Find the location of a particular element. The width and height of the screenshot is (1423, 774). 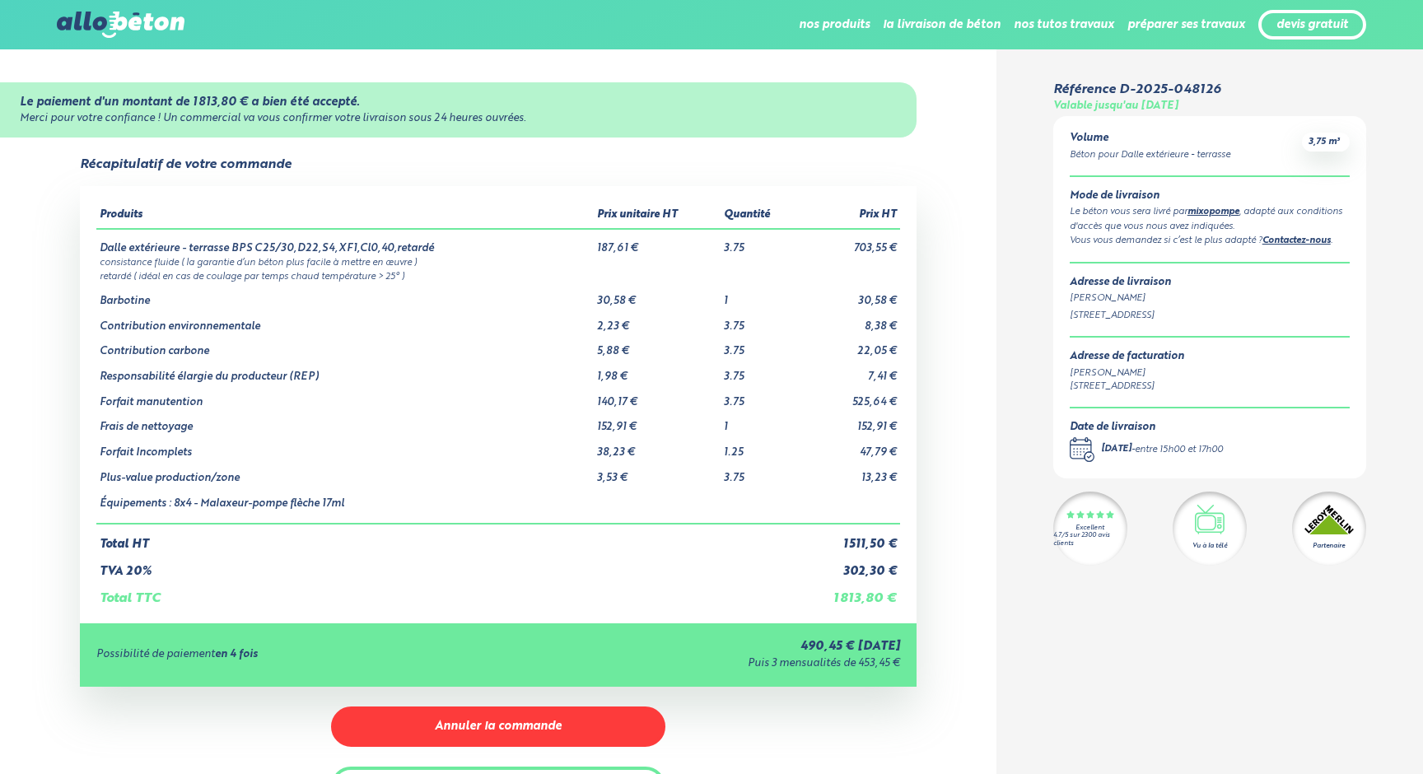

td: 302,30 € is located at coordinates (849, 565).